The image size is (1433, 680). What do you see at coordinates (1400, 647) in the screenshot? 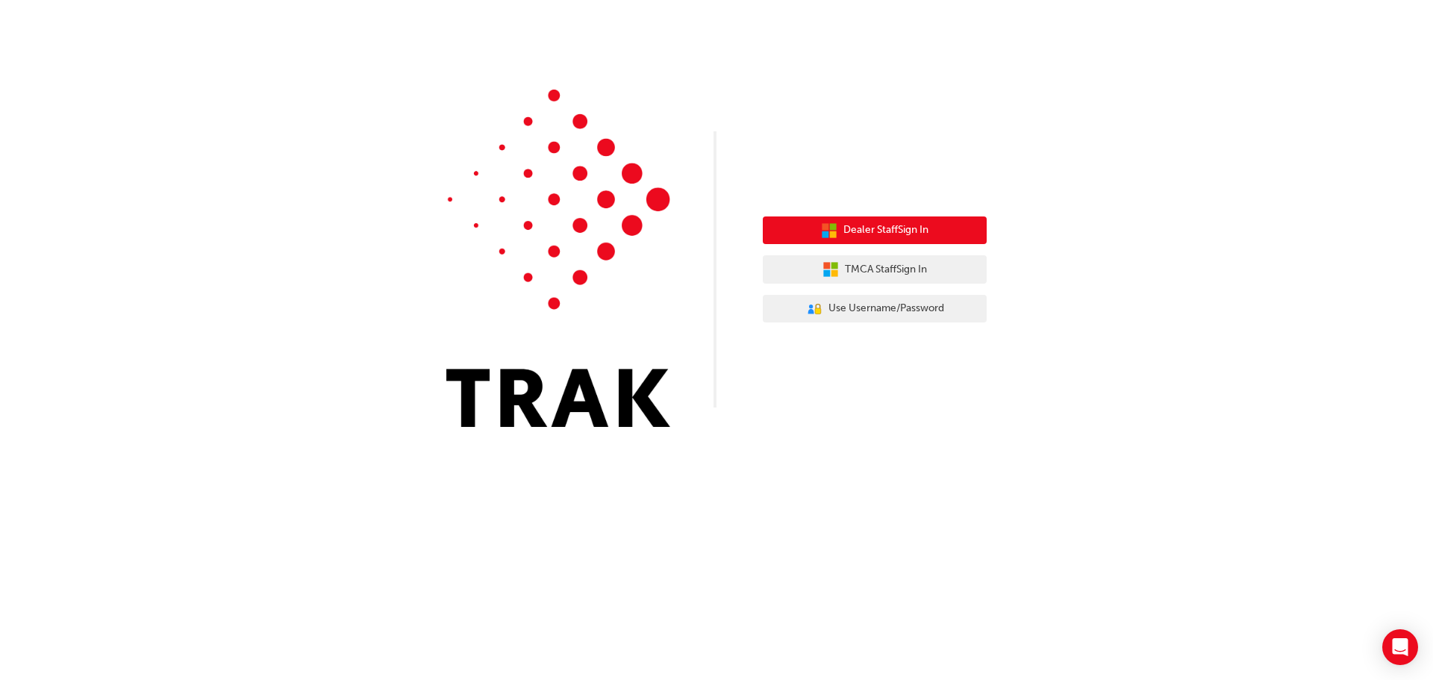
I see `div: Open Intercom Messenger` at bounding box center [1400, 647].